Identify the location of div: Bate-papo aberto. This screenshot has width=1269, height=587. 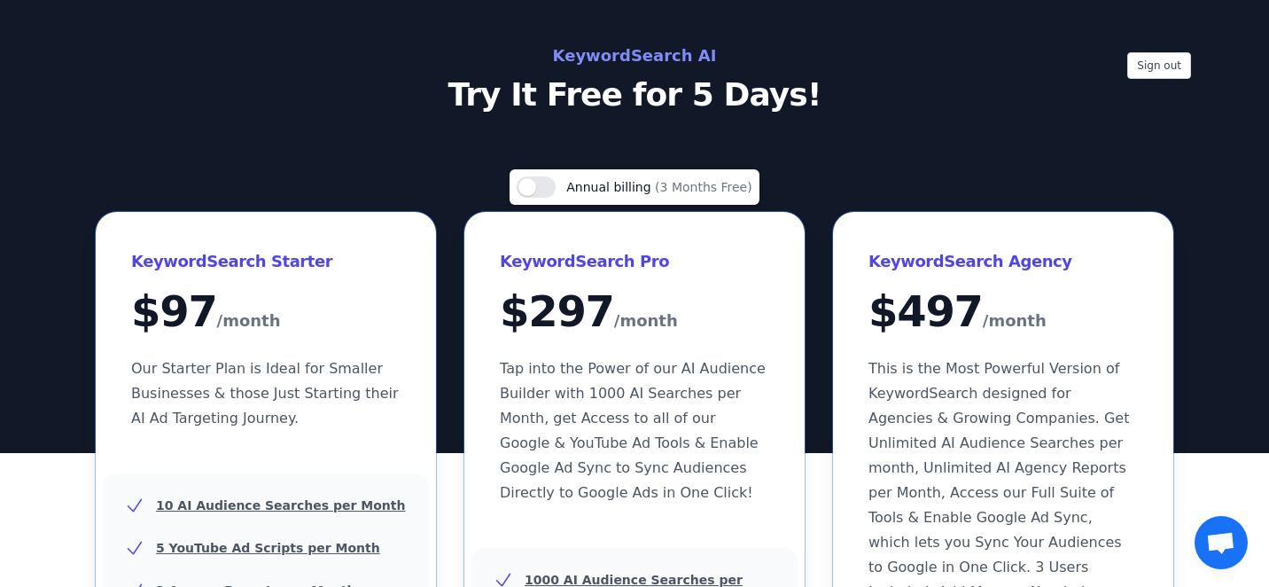
(1221, 542).